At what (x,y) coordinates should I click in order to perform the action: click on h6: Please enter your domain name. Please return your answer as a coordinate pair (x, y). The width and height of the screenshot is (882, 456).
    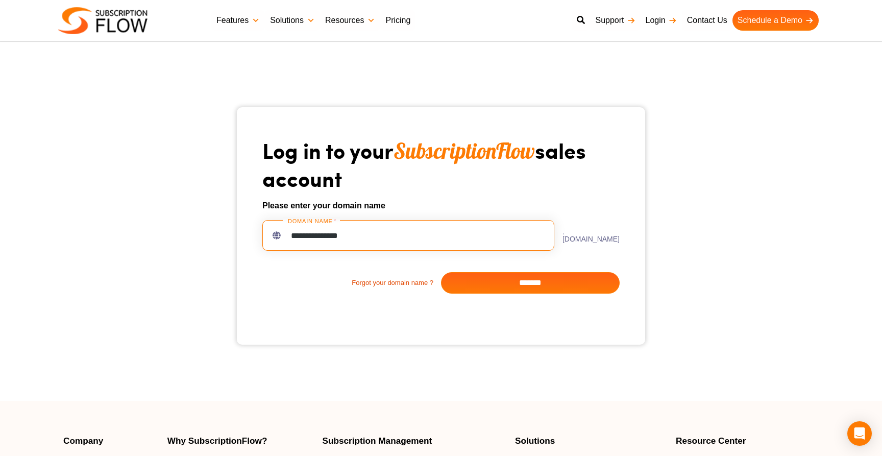
    Looking at the image, I should click on (441, 206).